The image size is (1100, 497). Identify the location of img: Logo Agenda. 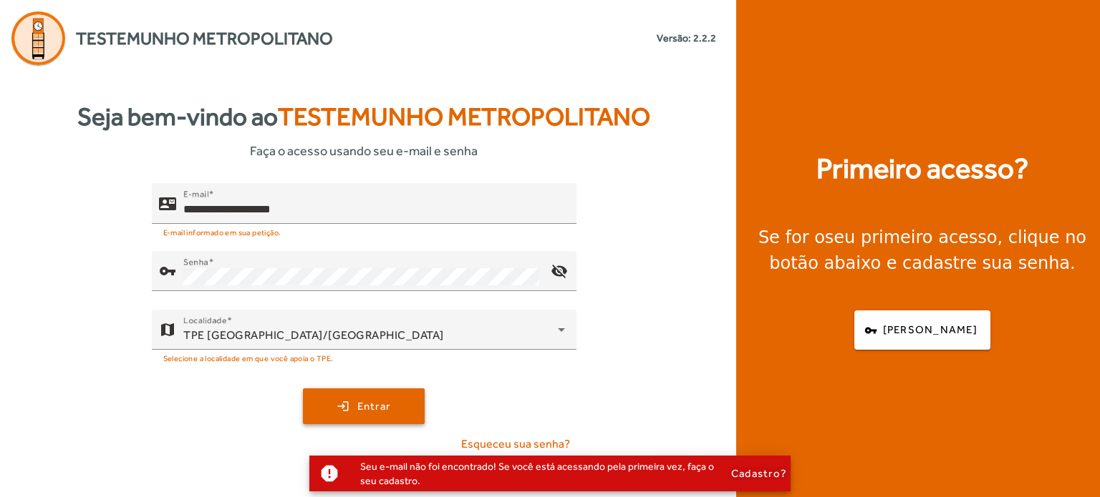
(38, 38).